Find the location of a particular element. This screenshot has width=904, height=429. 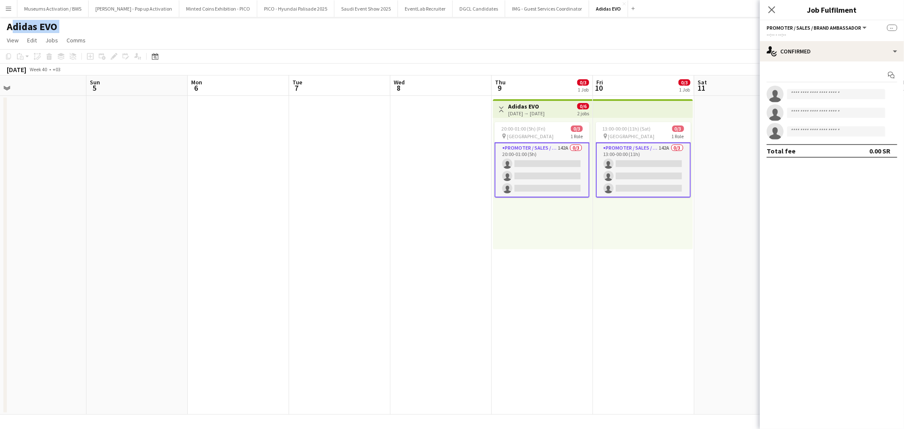

button: PICO - Hyundai Palisade 2025 is located at coordinates (296, 8).